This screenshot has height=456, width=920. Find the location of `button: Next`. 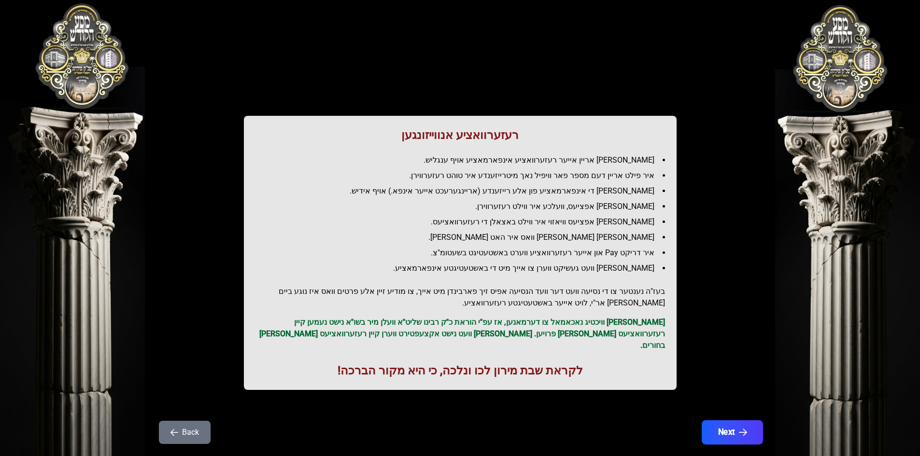

button: Next is located at coordinates (731, 433).